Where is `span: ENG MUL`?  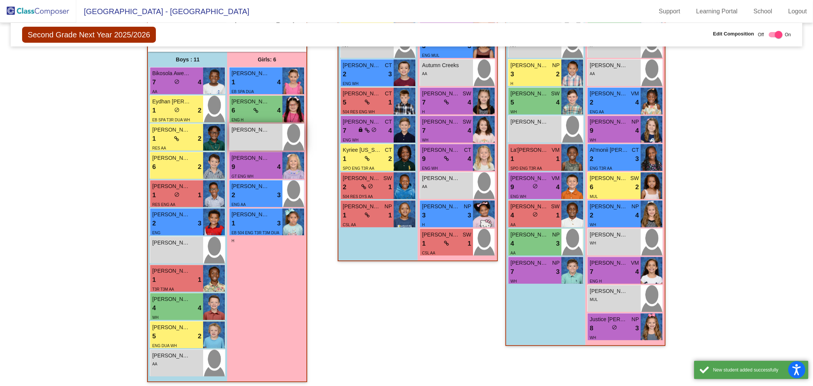 span: ENG MUL is located at coordinates (431, 55).